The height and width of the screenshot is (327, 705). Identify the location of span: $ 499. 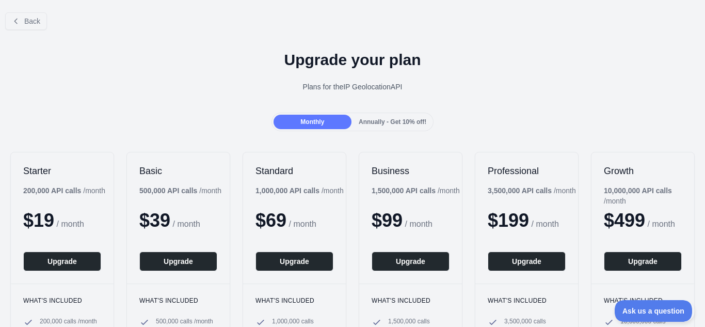
(624, 220).